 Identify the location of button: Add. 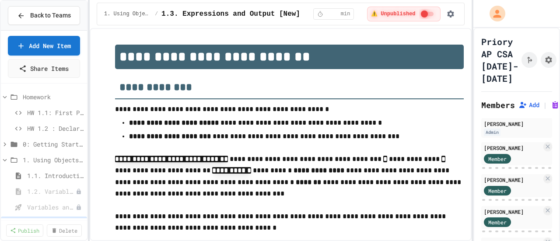
(529, 105).